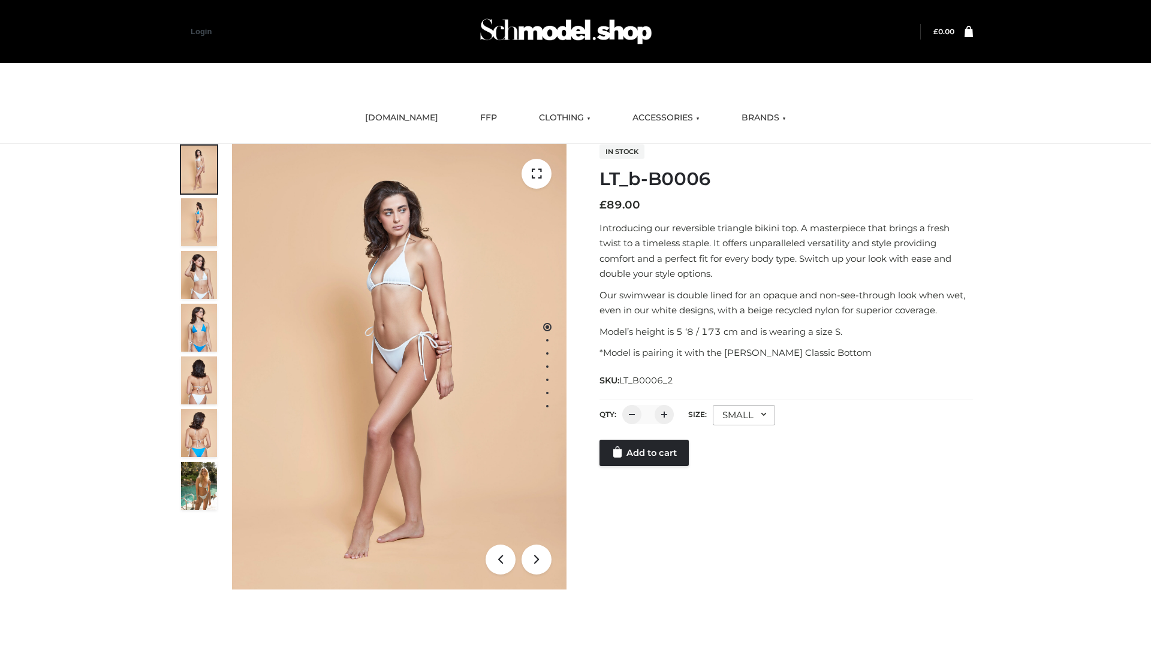  I want to click on h1: LT_b-B0006, so click(786, 179).